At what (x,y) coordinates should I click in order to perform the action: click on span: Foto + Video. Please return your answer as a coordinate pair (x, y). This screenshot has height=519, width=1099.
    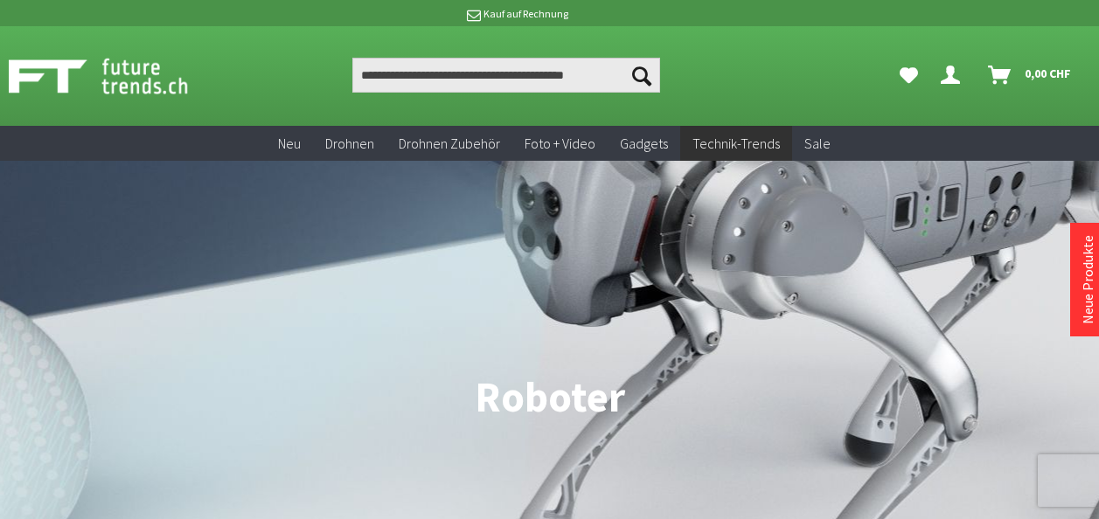
    Looking at the image, I should click on (559, 143).